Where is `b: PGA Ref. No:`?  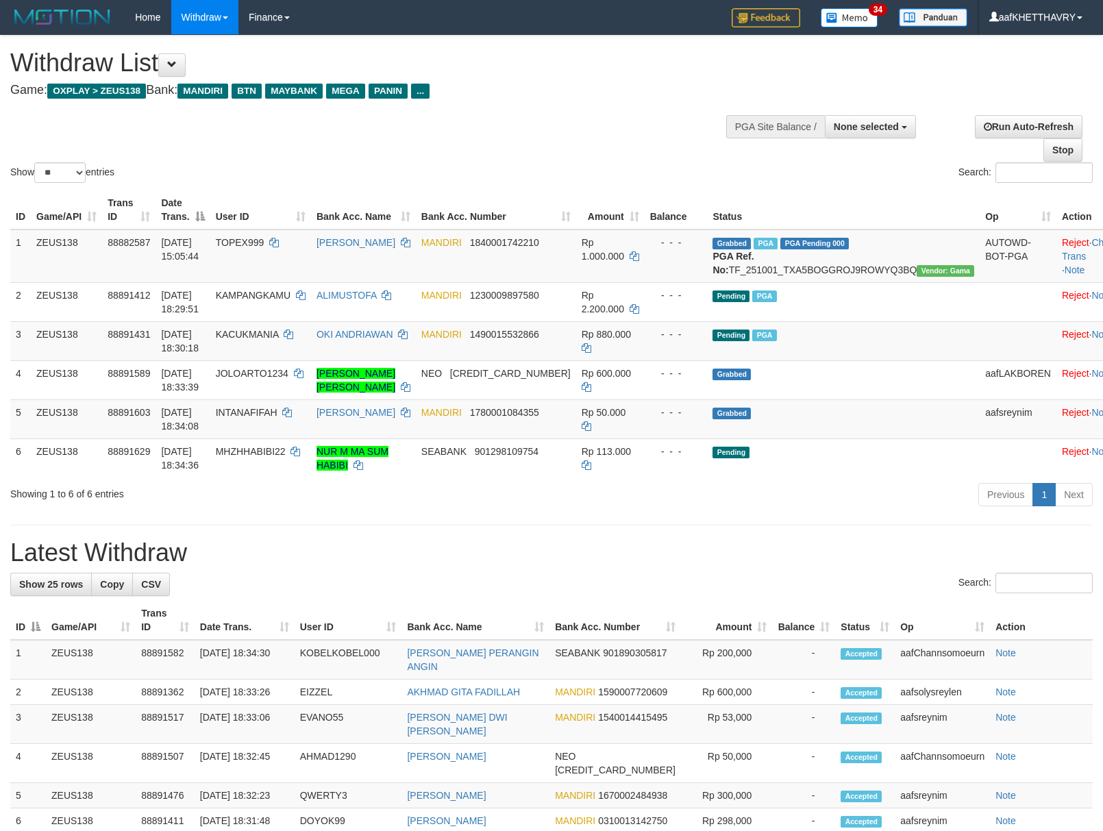
b: PGA Ref. No: is located at coordinates (733, 263).